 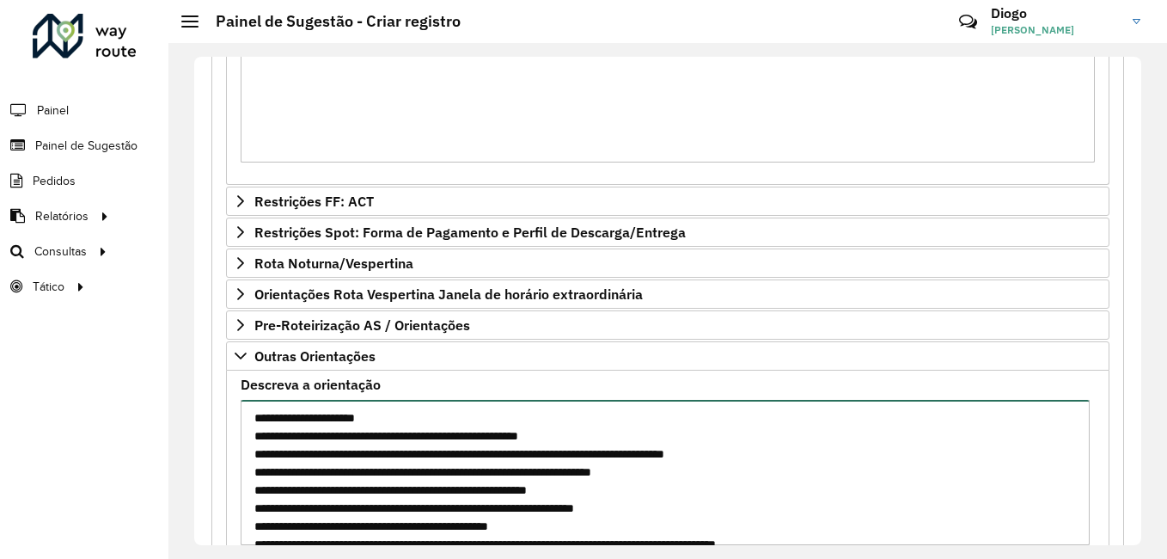 What do you see at coordinates (362, 325) in the screenshot?
I see `span: Pre-Roteirização AS / Orientações` at bounding box center [362, 325].